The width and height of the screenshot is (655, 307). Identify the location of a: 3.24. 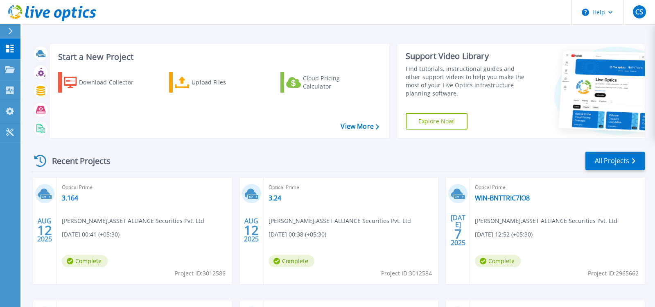
(275, 198).